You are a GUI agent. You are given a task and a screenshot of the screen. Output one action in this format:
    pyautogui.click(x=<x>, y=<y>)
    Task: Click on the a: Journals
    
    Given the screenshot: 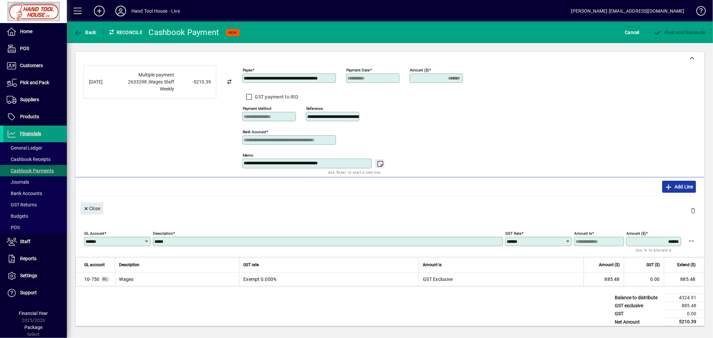 What is the action you would take?
    pyautogui.click(x=35, y=182)
    